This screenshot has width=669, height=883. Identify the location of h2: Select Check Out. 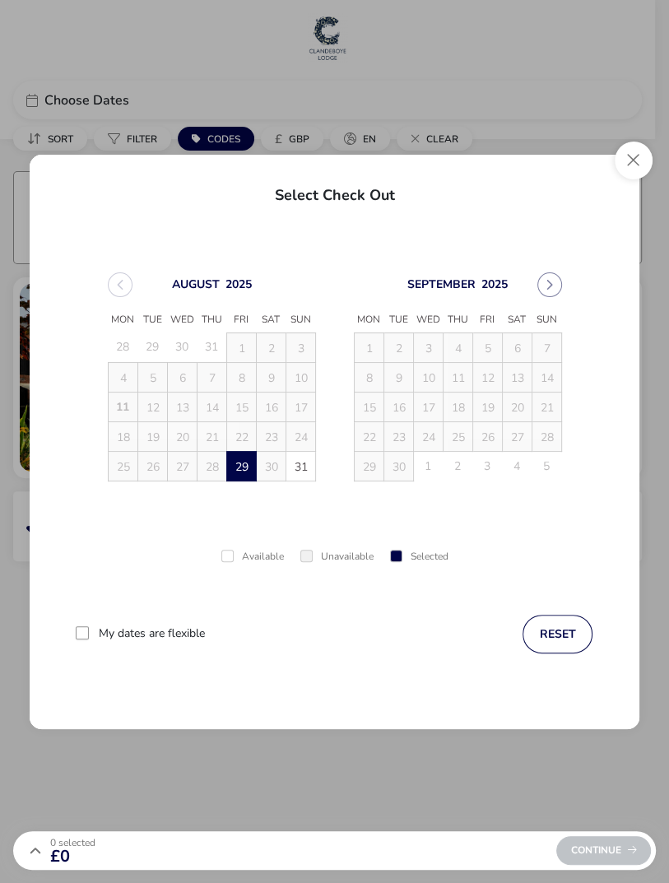
(334, 192).